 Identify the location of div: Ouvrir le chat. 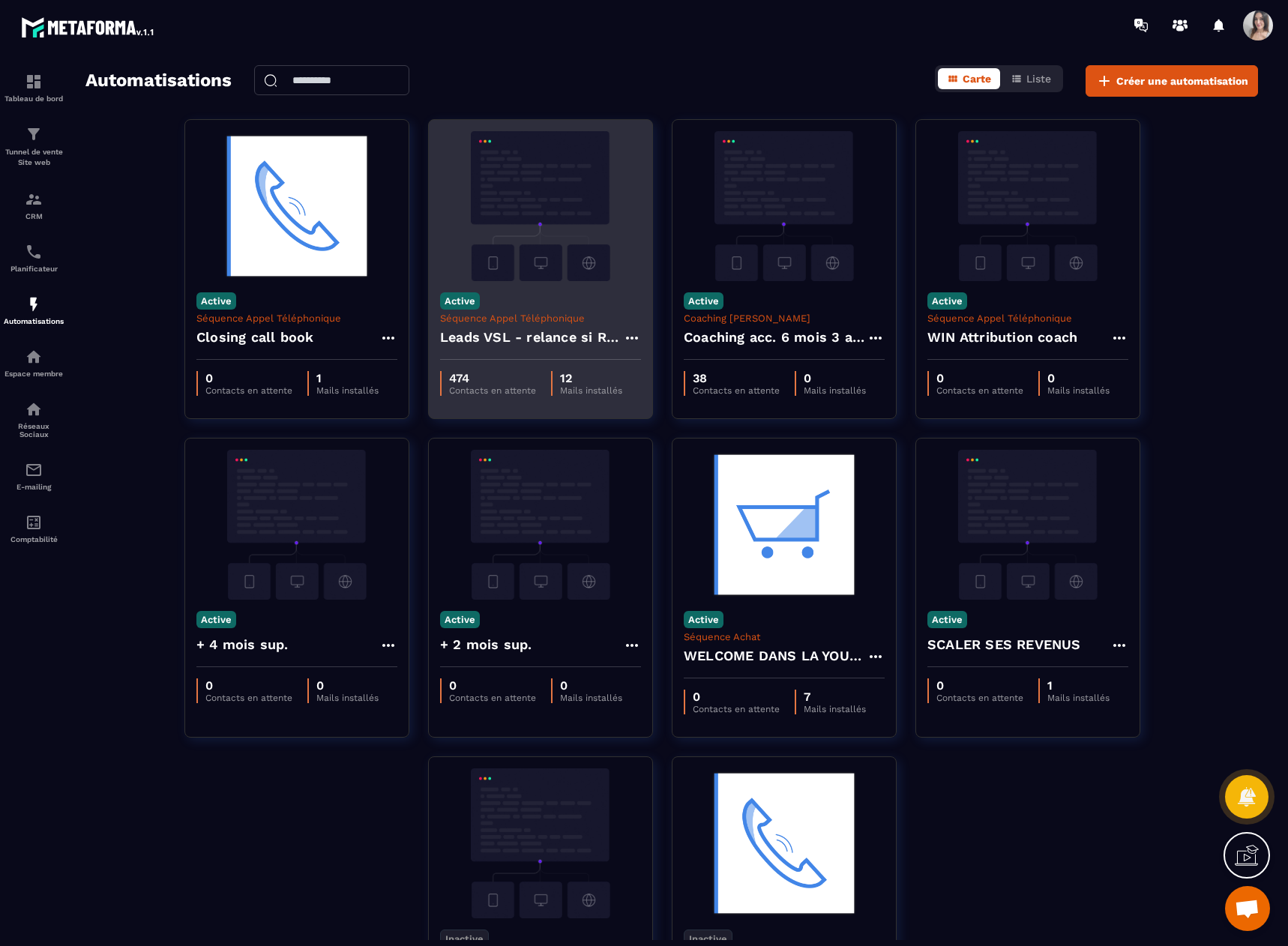
(1247, 909).